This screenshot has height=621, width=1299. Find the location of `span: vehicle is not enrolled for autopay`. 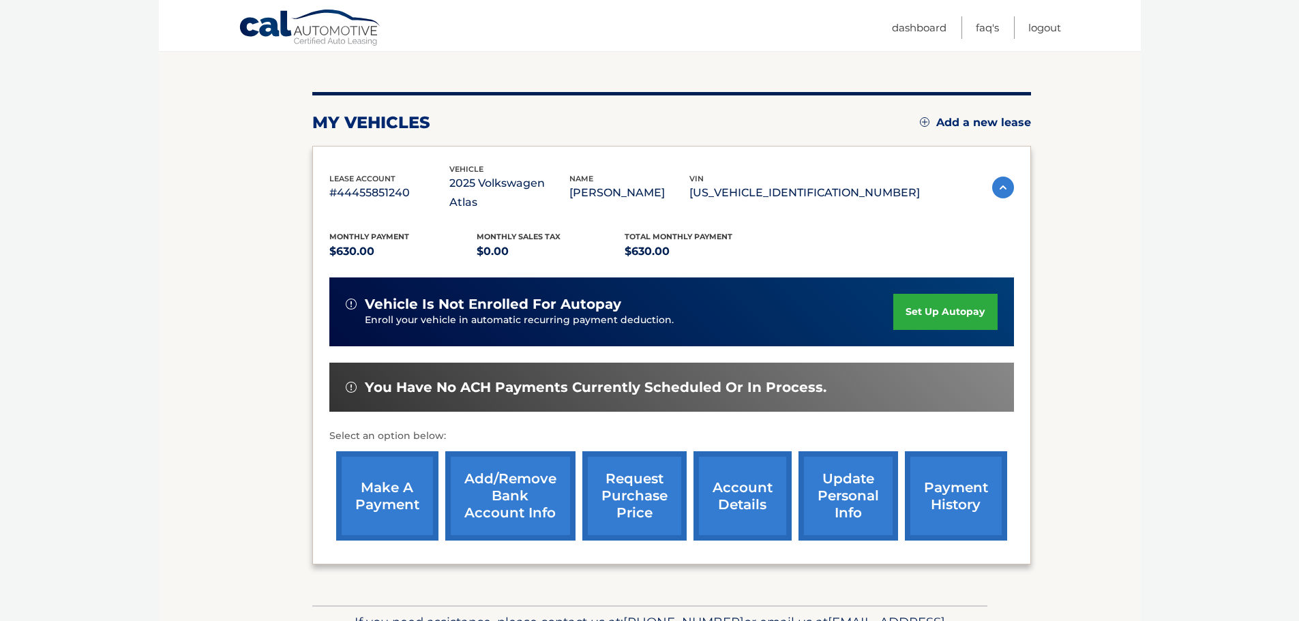

span: vehicle is not enrolled for autopay is located at coordinates (493, 304).